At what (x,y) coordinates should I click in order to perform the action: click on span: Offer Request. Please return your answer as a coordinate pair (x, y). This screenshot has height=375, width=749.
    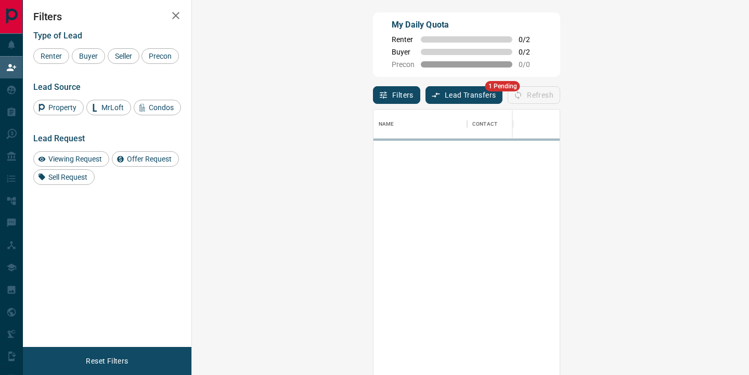
    Looking at the image, I should click on (149, 159).